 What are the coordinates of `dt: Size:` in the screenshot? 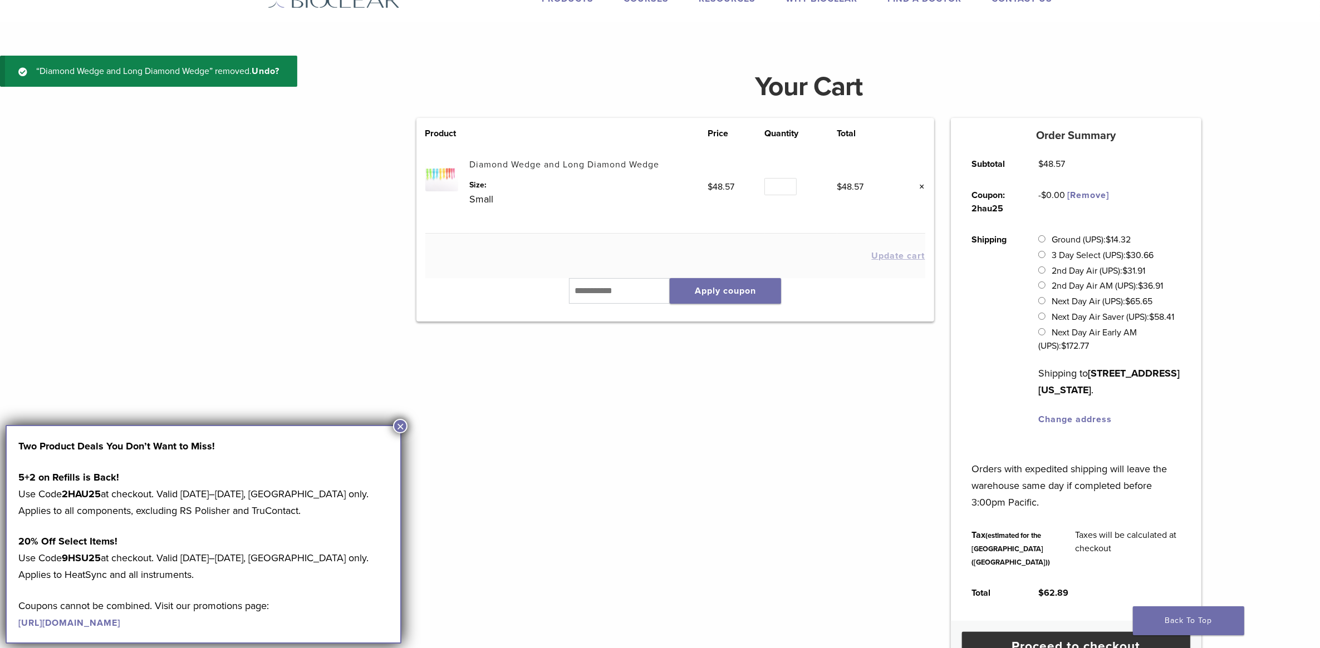 It's located at (588, 185).